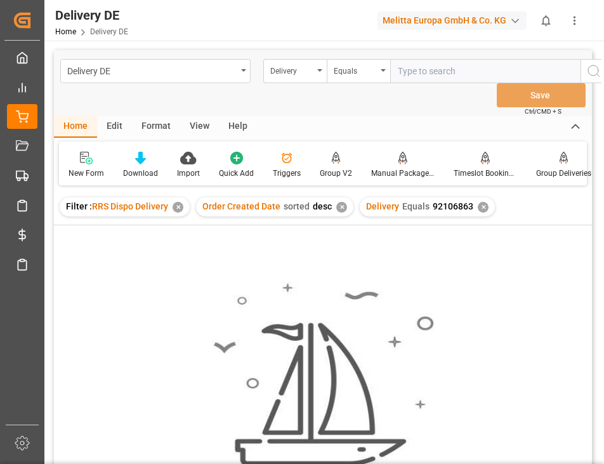  What do you see at coordinates (130, 206) in the screenshot?
I see `span: RRS Dispo Delivery` at bounding box center [130, 206].